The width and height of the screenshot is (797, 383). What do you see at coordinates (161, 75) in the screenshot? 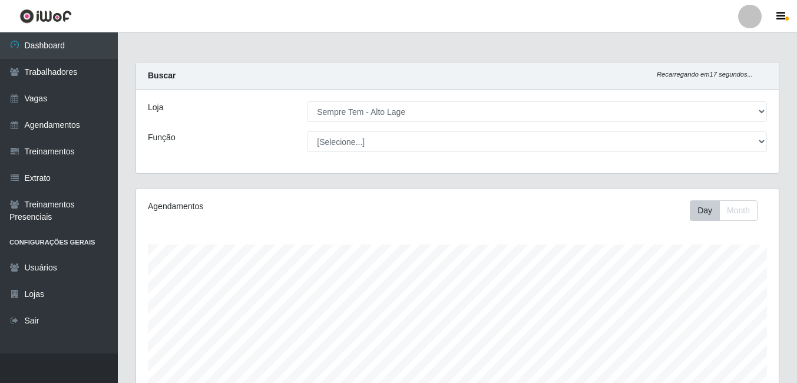
I see `strong: Buscar` at bounding box center [161, 75].